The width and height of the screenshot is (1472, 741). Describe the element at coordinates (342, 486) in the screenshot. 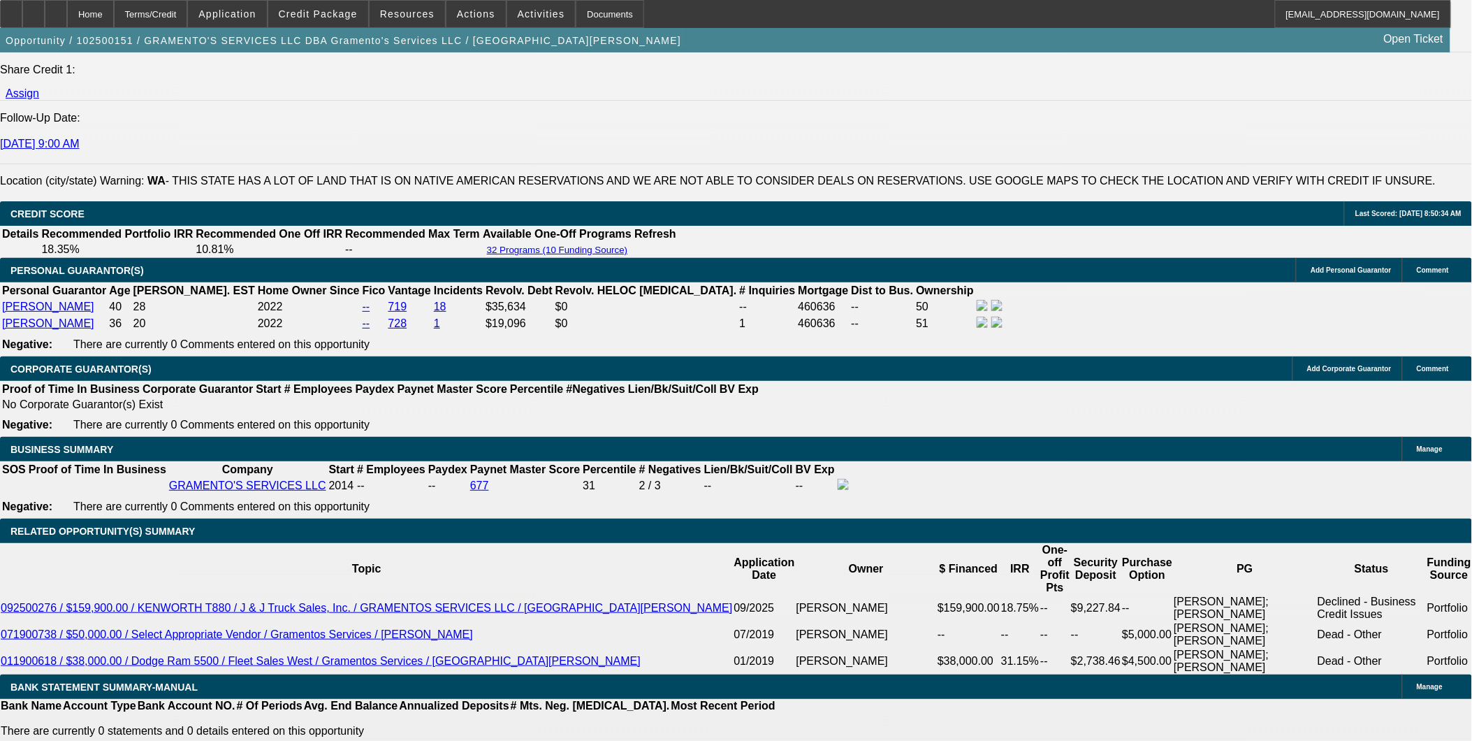

I see `td: 2014` at that location.